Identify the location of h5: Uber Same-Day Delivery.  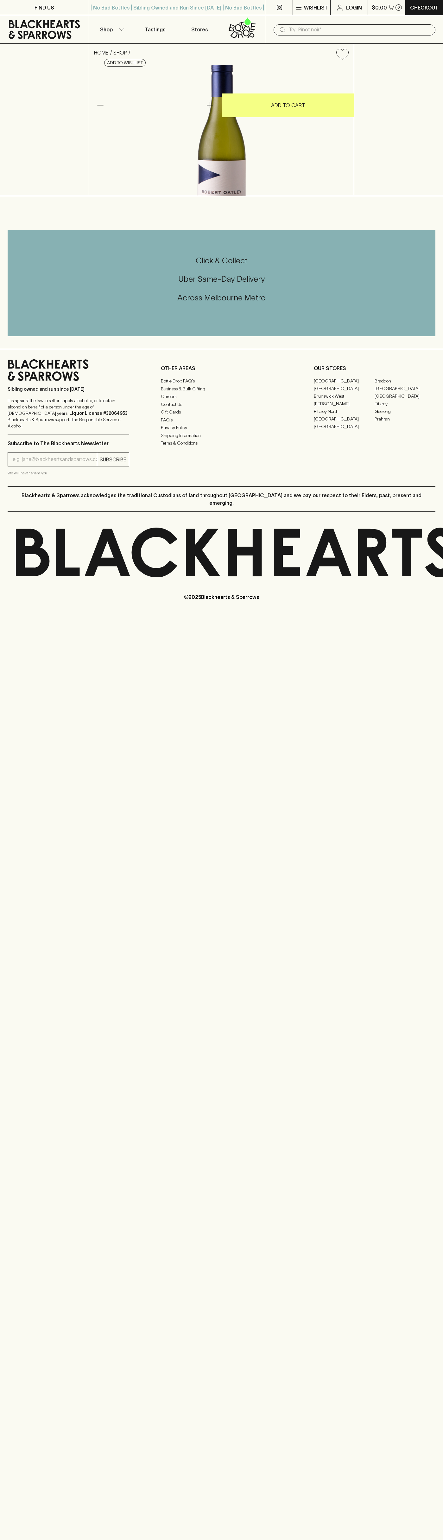
(221, 279).